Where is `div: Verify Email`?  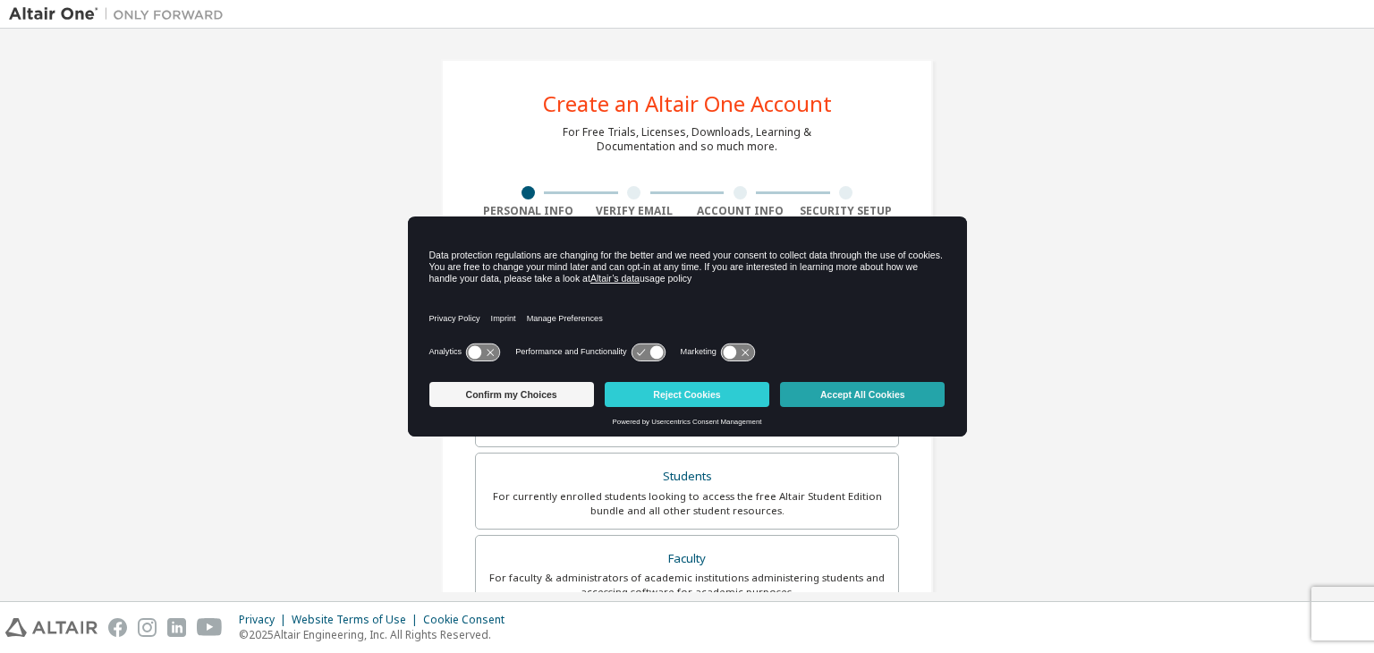 div: Verify Email is located at coordinates (634, 211).